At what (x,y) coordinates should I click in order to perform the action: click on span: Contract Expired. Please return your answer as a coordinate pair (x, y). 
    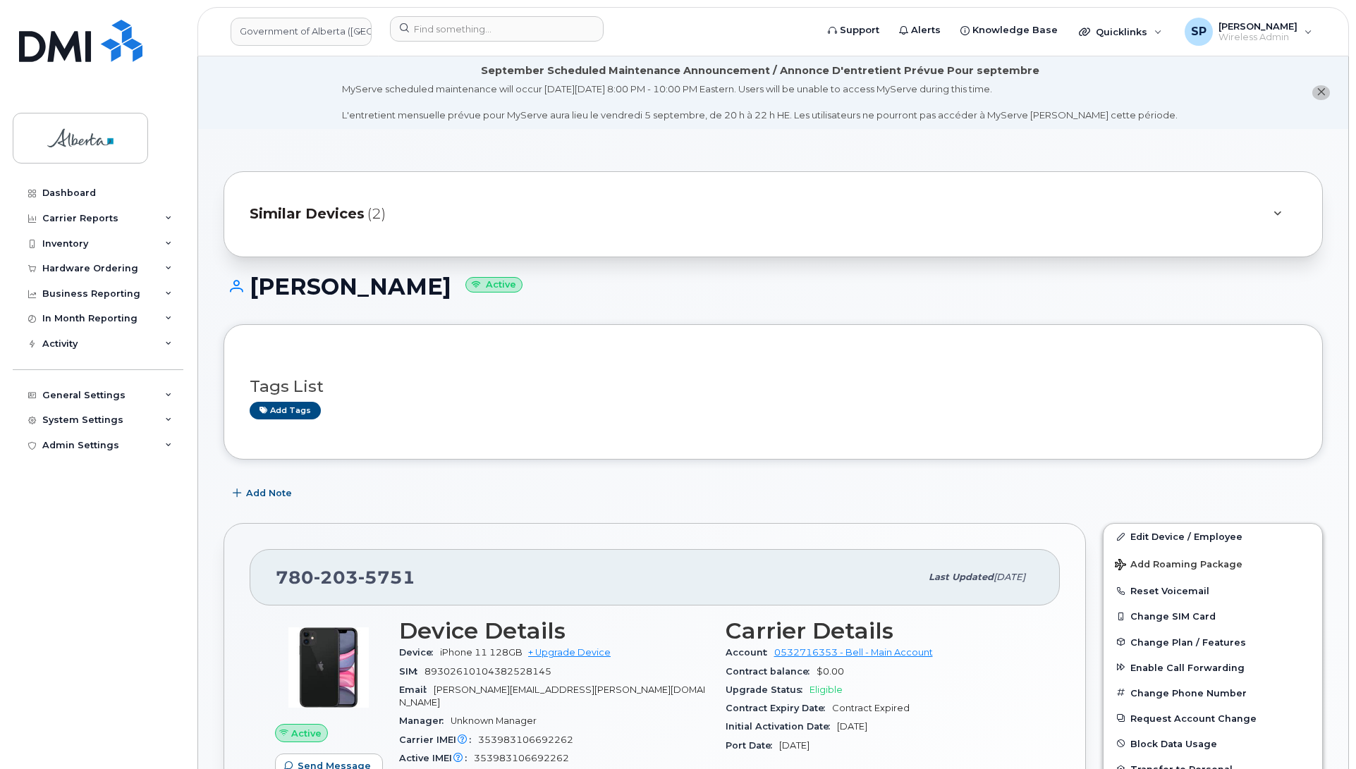
    Looking at the image, I should click on (871, 708).